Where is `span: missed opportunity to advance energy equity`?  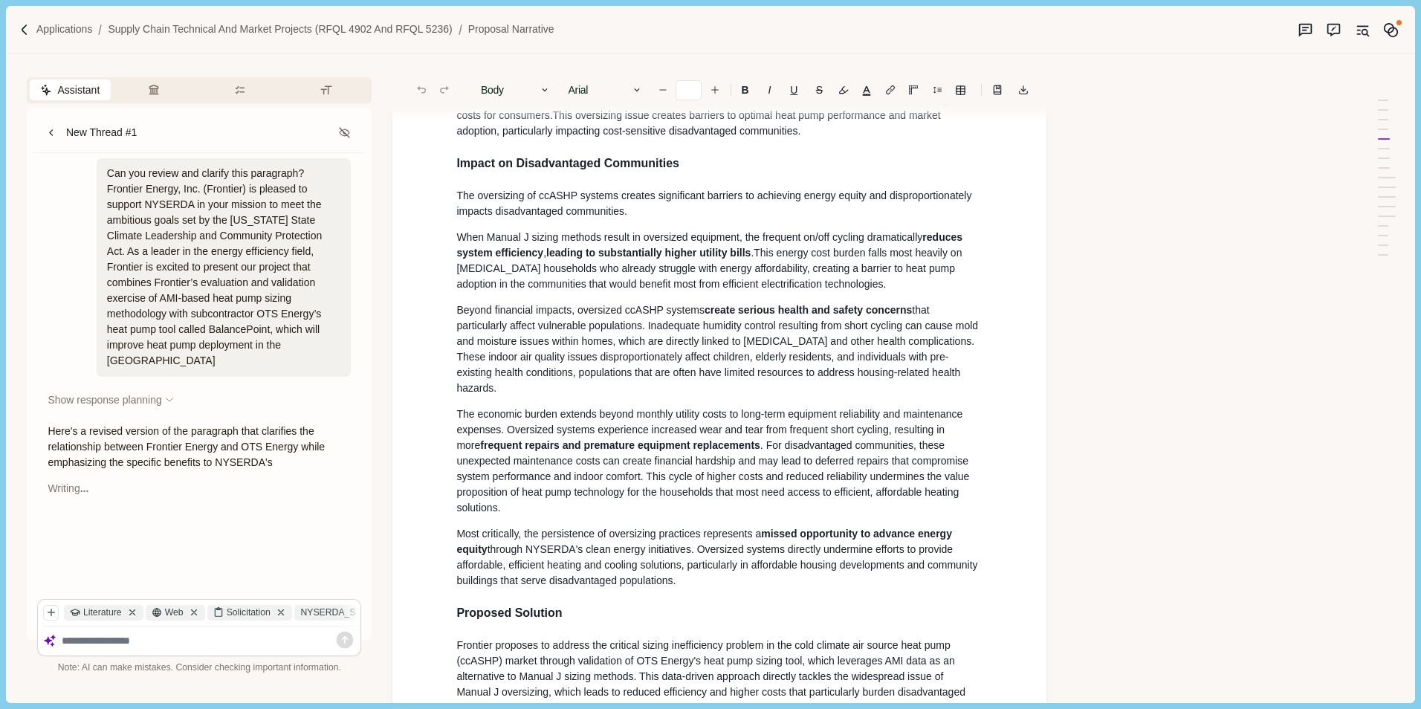
span: missed opportunity to advance energy equity is located at coordinates (705, 541).